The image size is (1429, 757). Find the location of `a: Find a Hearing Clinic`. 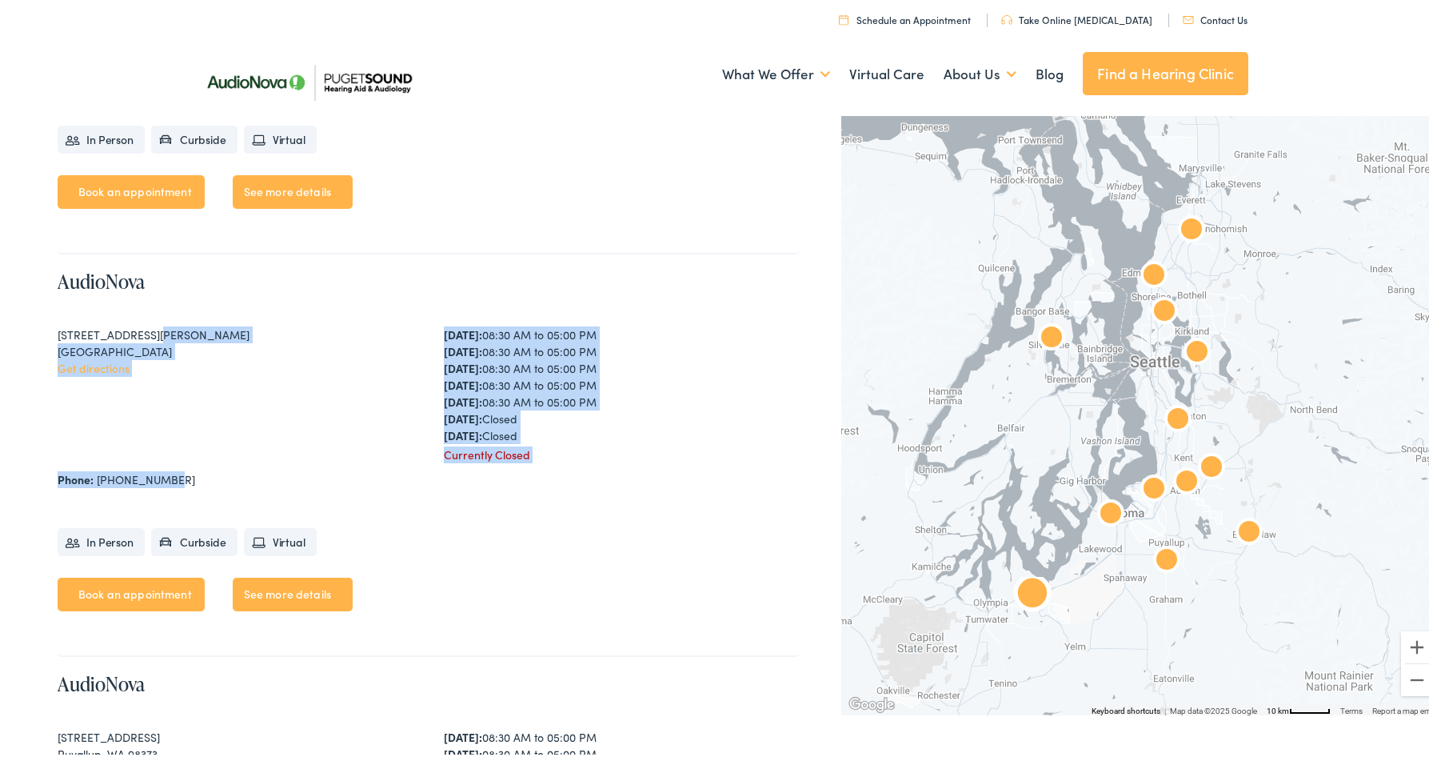

a: Find a Hearing Clinic is located at coordinates (1165, 70).